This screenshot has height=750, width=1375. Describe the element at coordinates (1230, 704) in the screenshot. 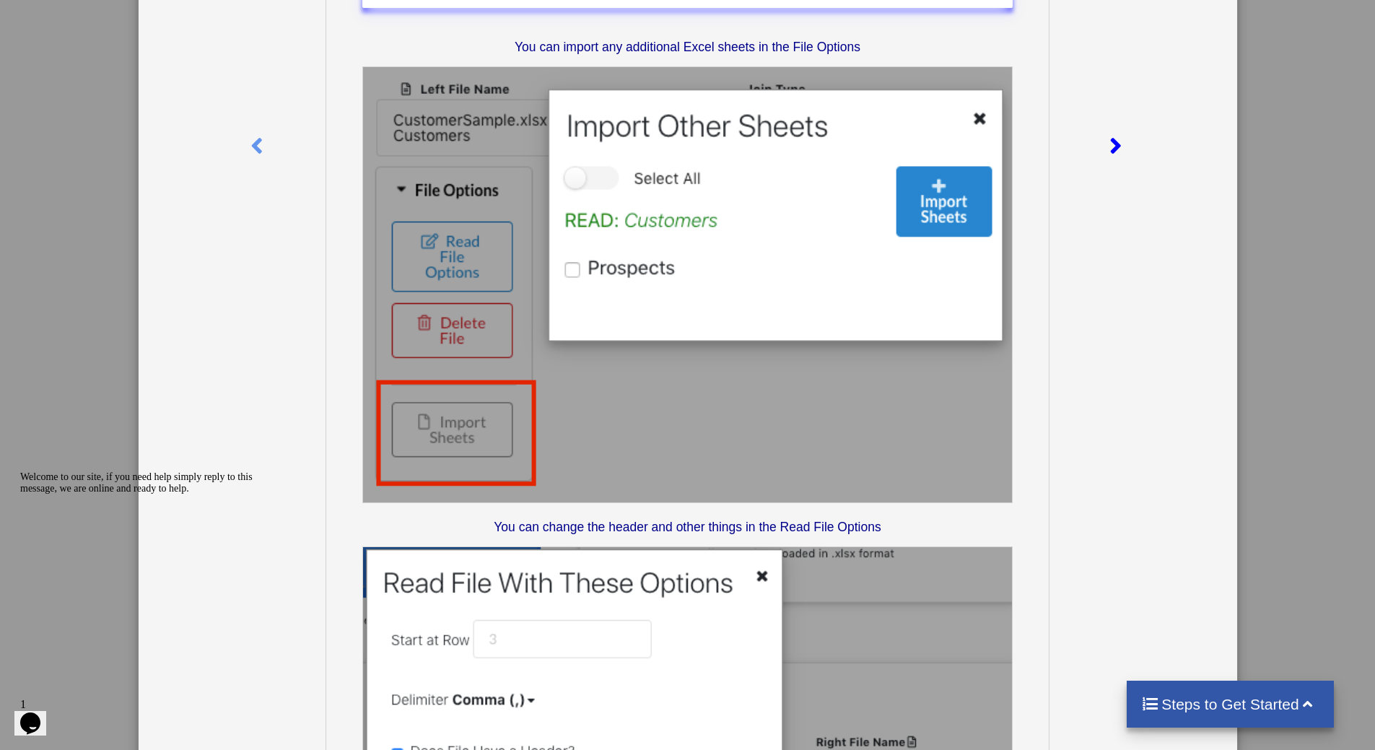

I see `h4: Steps to Get Started` at that location.